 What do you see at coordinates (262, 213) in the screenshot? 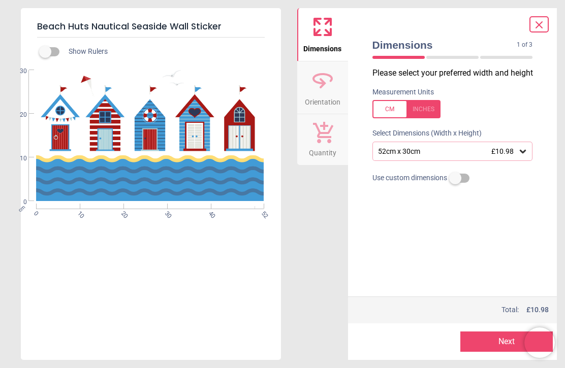
I see `span: 52` at bounding box center [262, 213].